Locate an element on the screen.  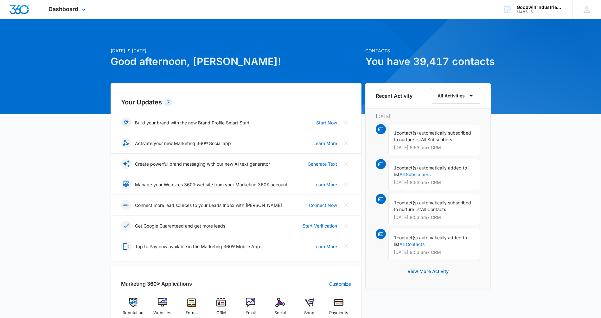
h2: Your Updates is located at coordinates (236, 102).